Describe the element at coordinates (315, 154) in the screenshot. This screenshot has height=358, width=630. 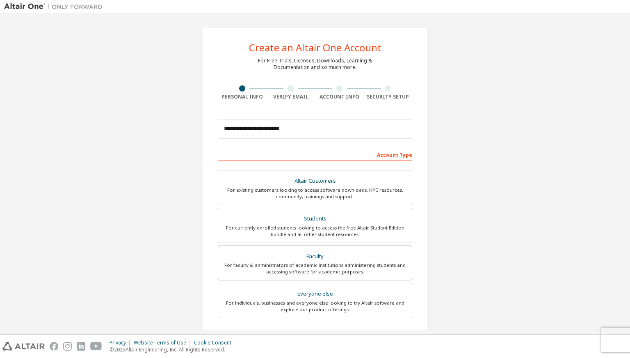
I see `div: Account Type` at that location.